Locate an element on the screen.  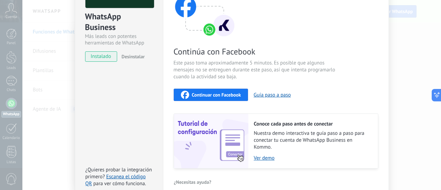
a: Escanea el código QR is located at coordinates (115, 180).